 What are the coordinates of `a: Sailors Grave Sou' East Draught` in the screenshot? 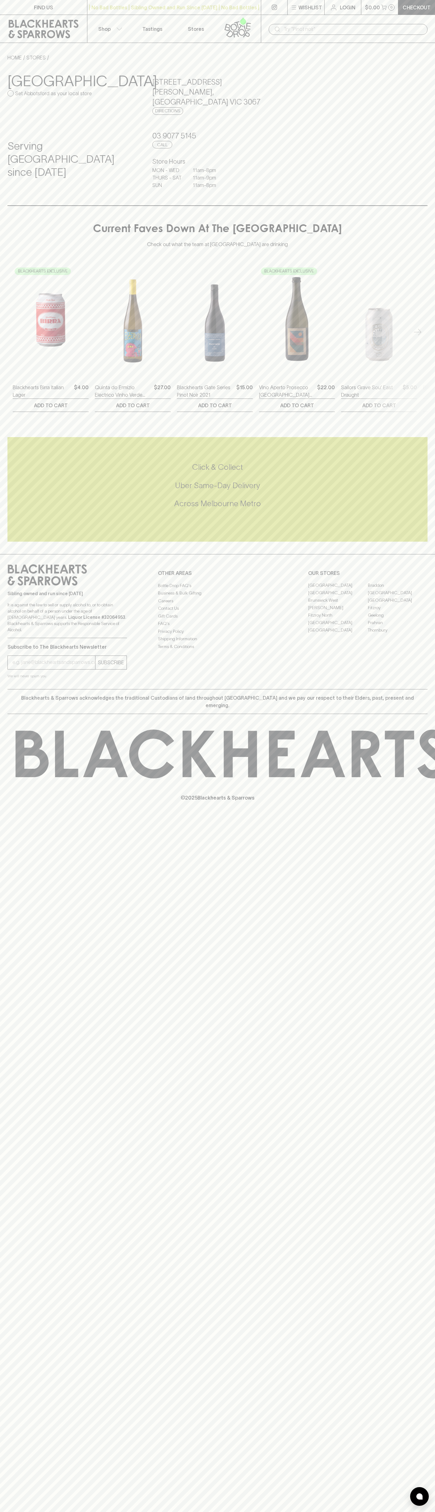 It's located at (371, 391).